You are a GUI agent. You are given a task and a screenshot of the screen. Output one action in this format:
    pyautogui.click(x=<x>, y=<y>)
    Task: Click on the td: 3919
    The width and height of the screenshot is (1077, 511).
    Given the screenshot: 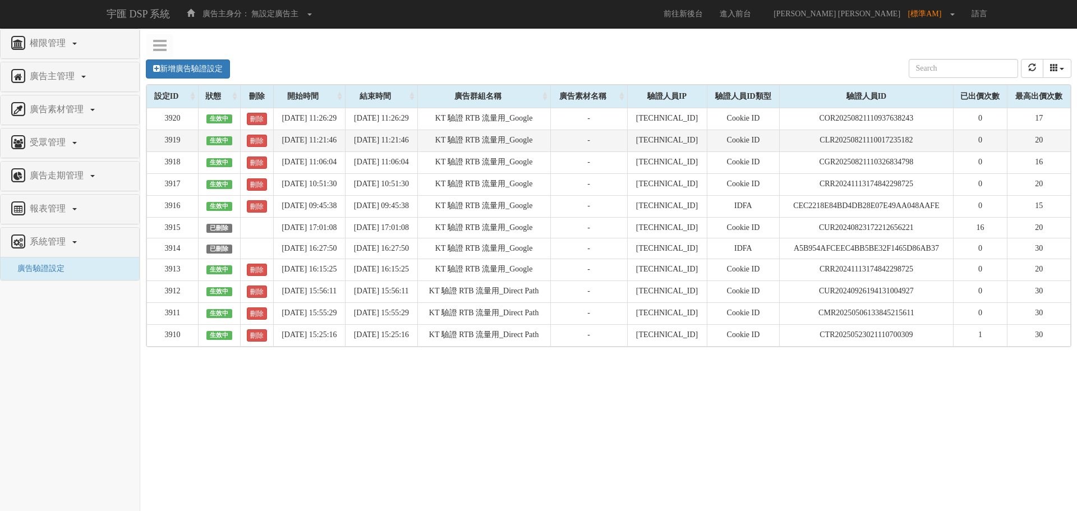 What is the action you would take?
    pyautogui.click(x=173, y=140)
    